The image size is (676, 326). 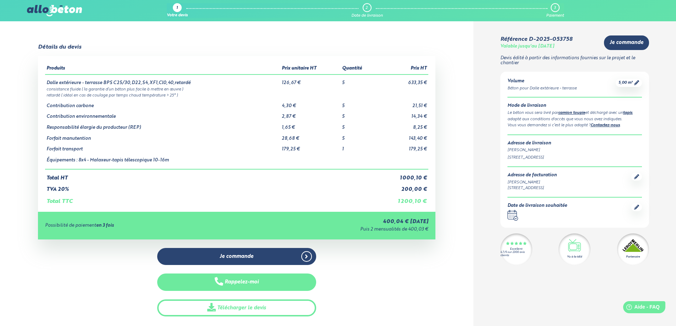 What do you see at coordinates (34, 9) in the screenshot?
I see `span: Aide - FAQ` at bounding box center [34, 9].